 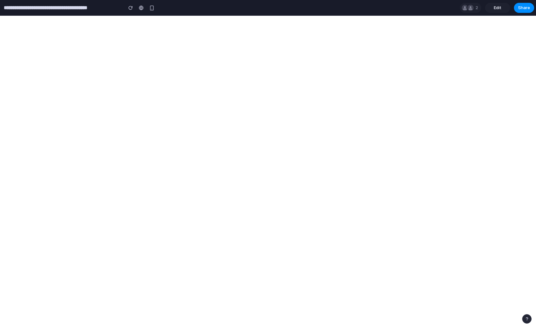 I want to click on button: Share, so click(x=524, y=8).